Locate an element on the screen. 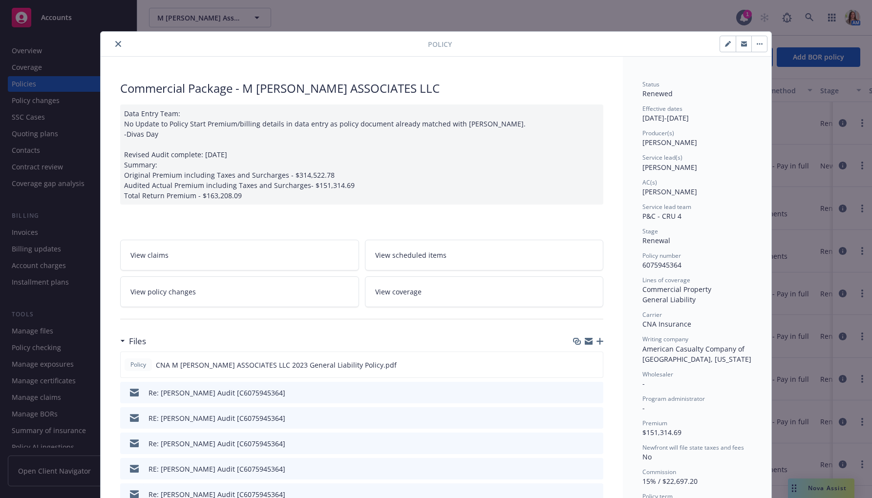 The width and height of the screenshot is (872, 498). span: Status is located at coordinates (650, 84).